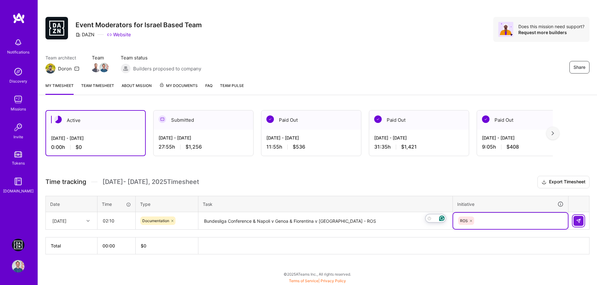  Describe the element at coordinates (78, 35) in the screenshot. I see `i: icon CompanyGray` at that location.